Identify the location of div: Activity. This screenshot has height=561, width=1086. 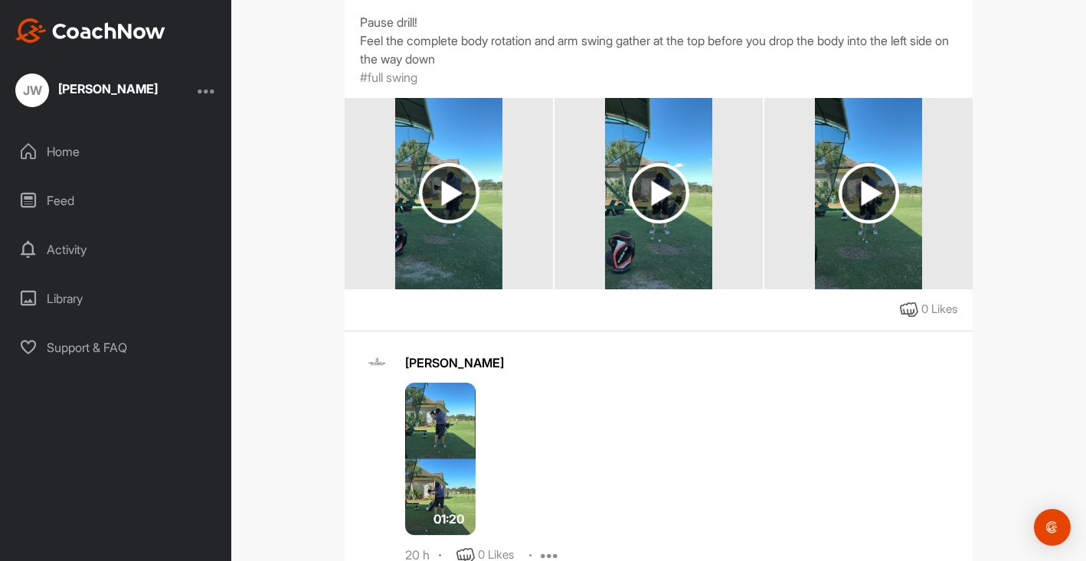
(116, 250).